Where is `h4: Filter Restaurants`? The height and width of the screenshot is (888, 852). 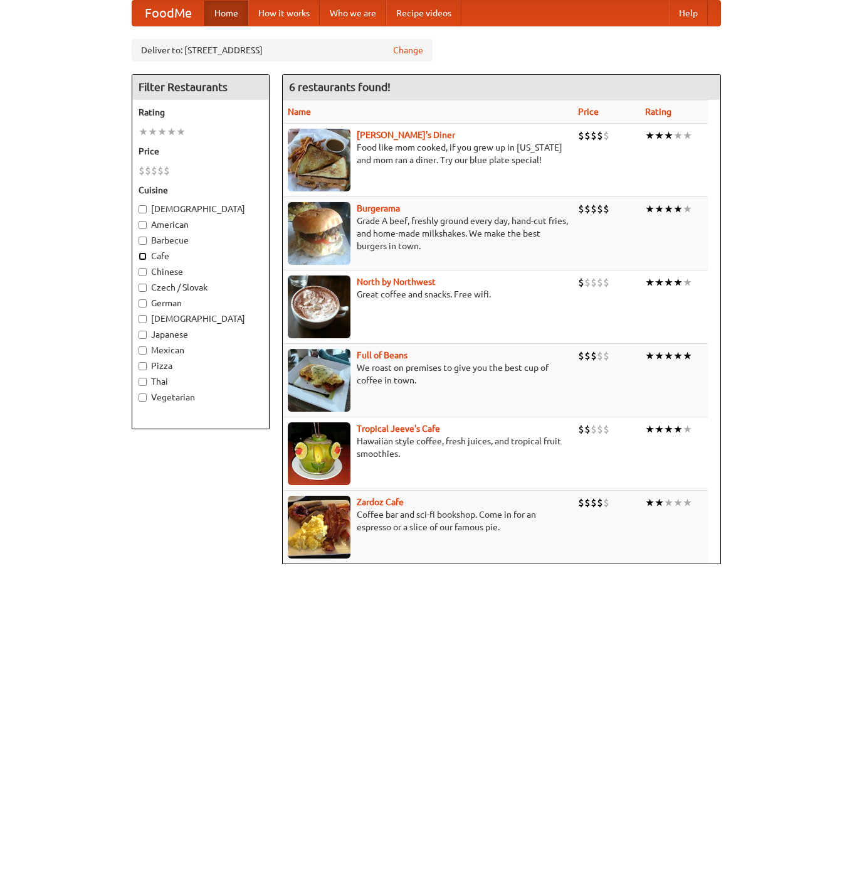 h4: Filter Restaurants is located at coordinates (201, 87).